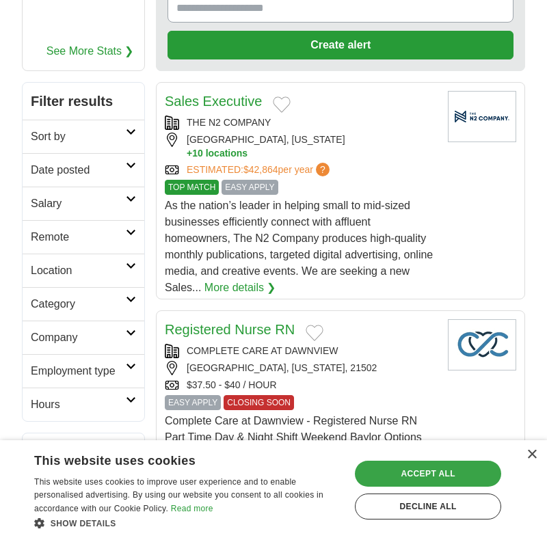  I want to click on a: Location, so click(83, 270).